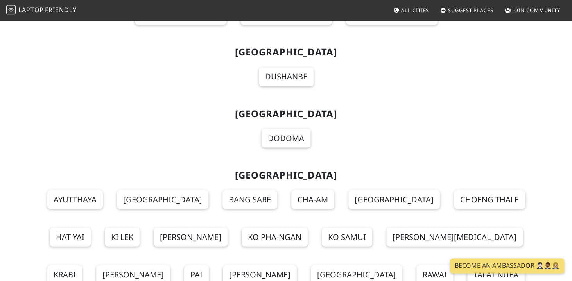  I want to click on span: All Cities, so click(415, 10).